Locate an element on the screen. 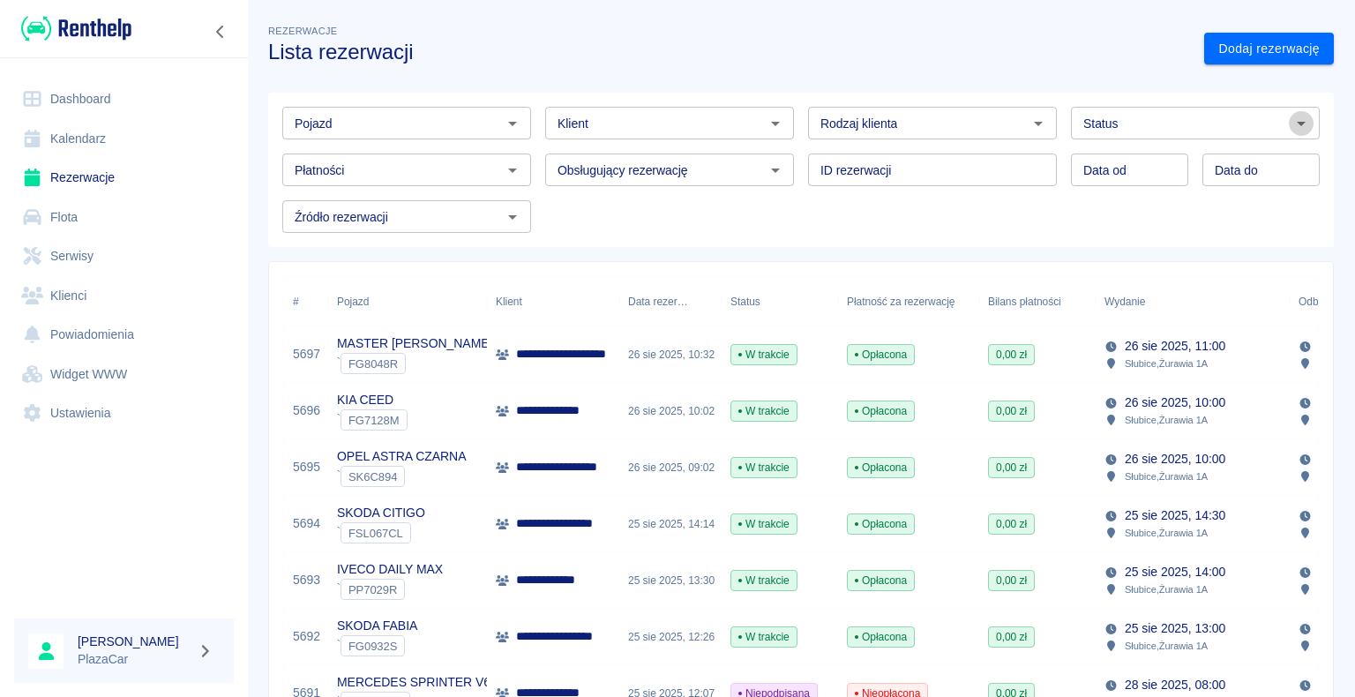 Image resolution: width=1355 pixels, height=697 pixels. a: 5695 is located at coordinates (306, 467).